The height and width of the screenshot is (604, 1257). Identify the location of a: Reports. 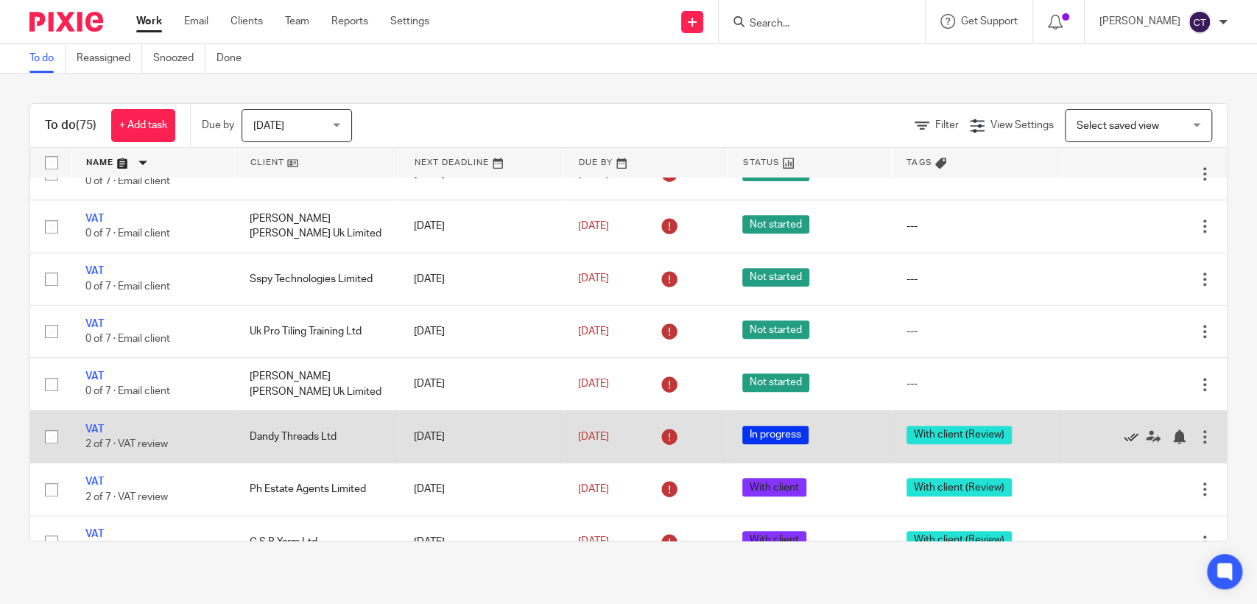
(350, 21).